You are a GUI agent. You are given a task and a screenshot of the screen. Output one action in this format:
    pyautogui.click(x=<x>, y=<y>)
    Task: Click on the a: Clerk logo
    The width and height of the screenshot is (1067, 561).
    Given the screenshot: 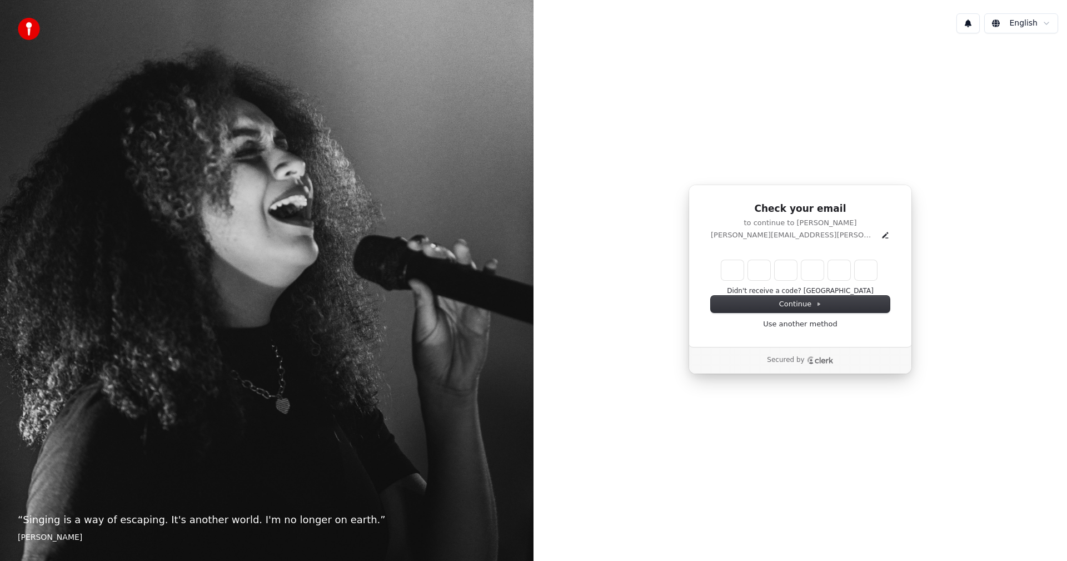 What is the action you would take?
    pyautogui.click(x=820, y=360)
    